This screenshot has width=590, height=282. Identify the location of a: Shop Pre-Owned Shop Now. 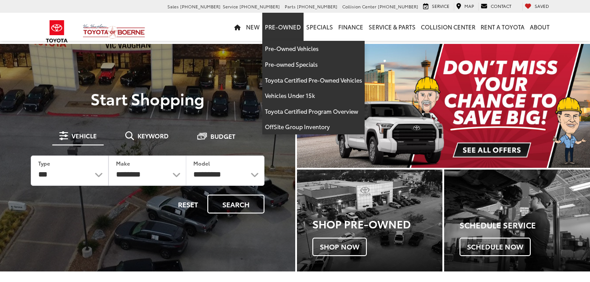
(370, 221).